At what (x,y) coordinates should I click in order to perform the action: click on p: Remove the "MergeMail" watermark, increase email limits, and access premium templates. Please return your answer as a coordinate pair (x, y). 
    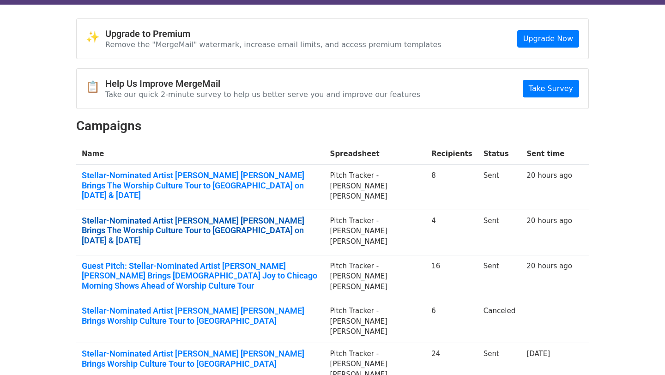
    Looking at the image, I should click on (273, 44).